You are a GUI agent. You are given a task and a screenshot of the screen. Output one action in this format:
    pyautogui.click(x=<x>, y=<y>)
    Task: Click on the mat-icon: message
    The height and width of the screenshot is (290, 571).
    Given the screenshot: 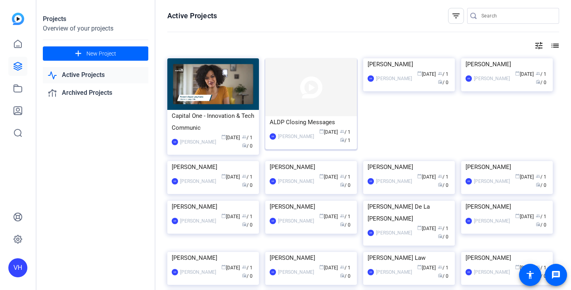 What is the action you would take?
    pyautogui.click(x=556, y=275)
    